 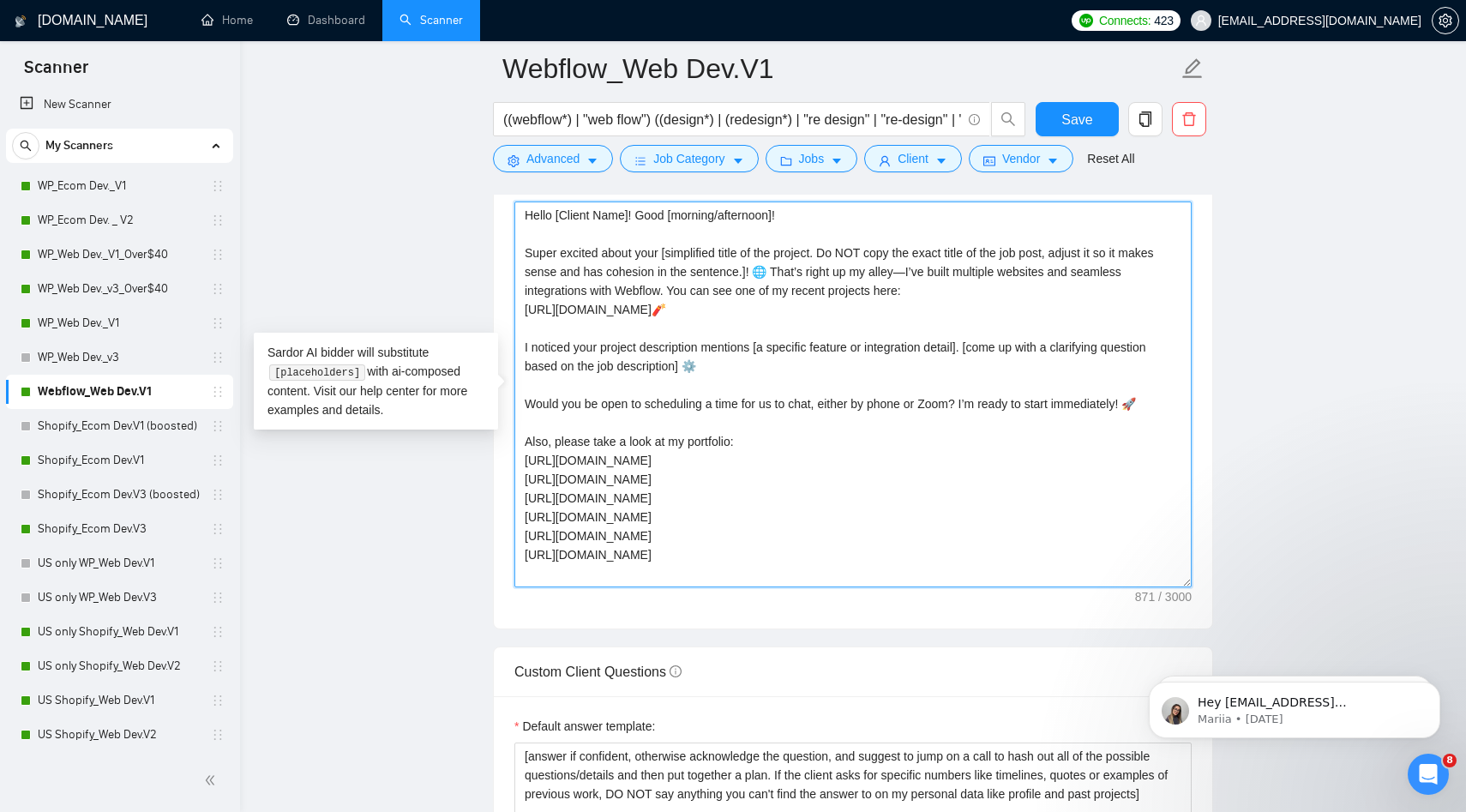 I want to click on span: Job Category, so click(x=688, y=159).